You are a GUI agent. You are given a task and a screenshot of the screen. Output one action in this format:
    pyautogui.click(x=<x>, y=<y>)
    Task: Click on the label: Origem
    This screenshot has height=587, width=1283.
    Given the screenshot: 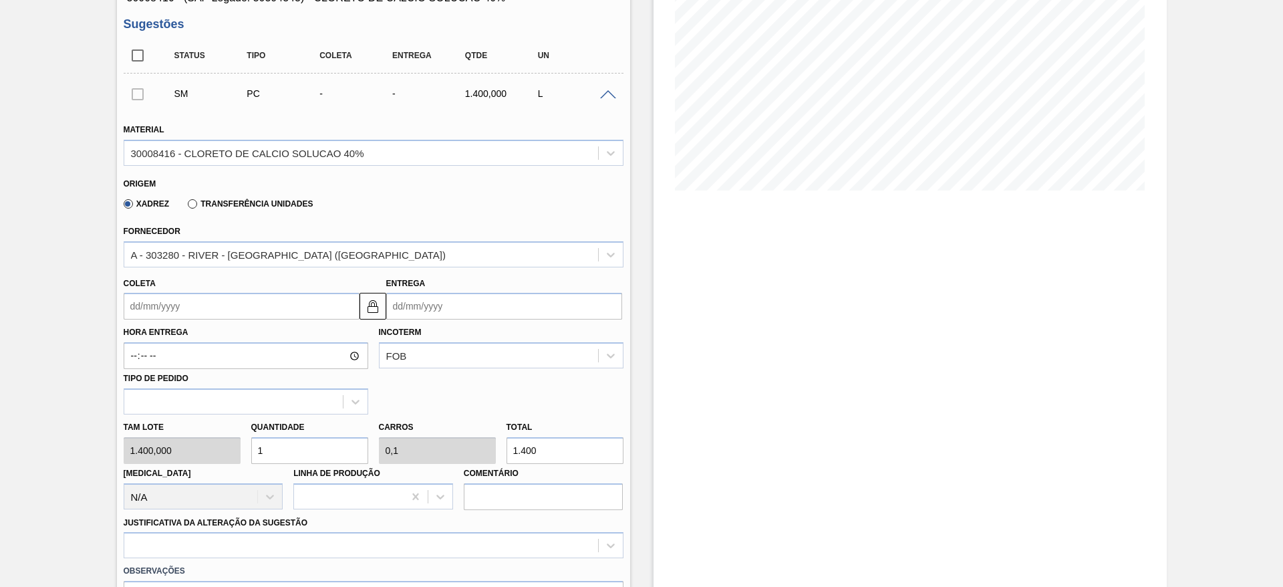 What is the action you would take?
    pyautogui.click(x=140, y=184)
    